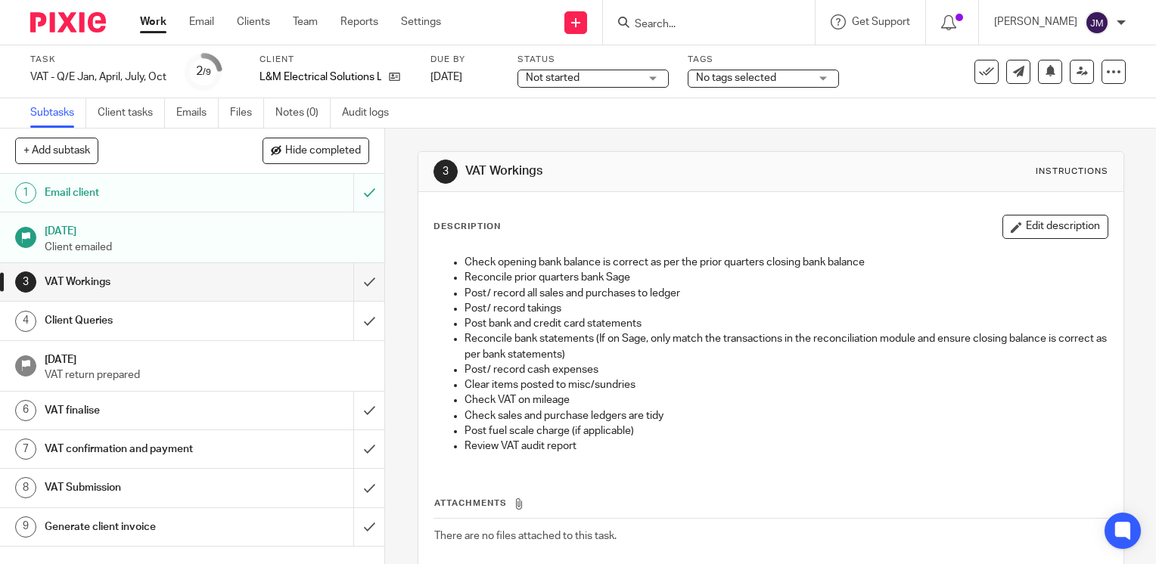 This screenshot has width=1156, height=564. What do you see at coordinates (207, 72) in the screenshot?
I see `small: /9` at bounding box center [207, 72].